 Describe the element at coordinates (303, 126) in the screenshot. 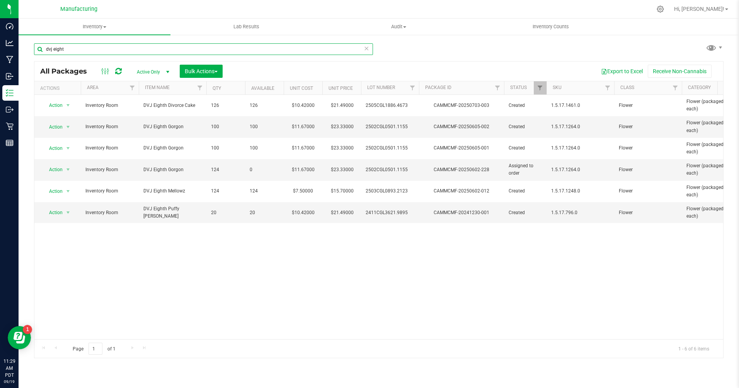

I see `td: $11.67000` at that location.